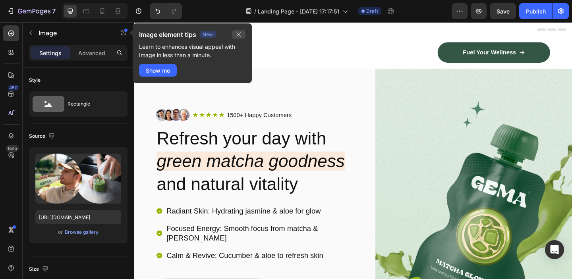 This screenshot has width=572, height=279. Describe the element at coordinates (136, 101) in the screenshot. I see `p: 1500+ Happy Customers` at that location.